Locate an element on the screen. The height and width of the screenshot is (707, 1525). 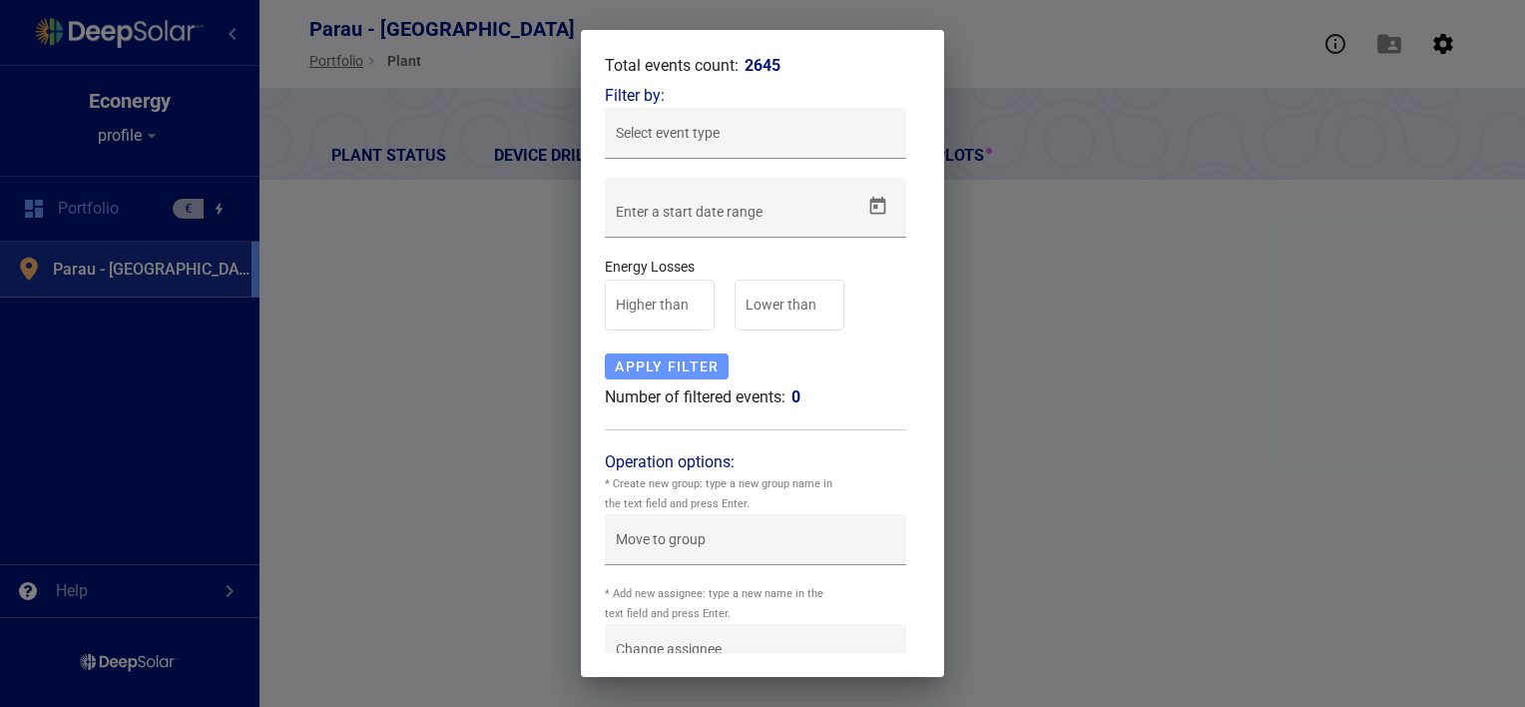
div: 0 is located at coordinates (795, 397).